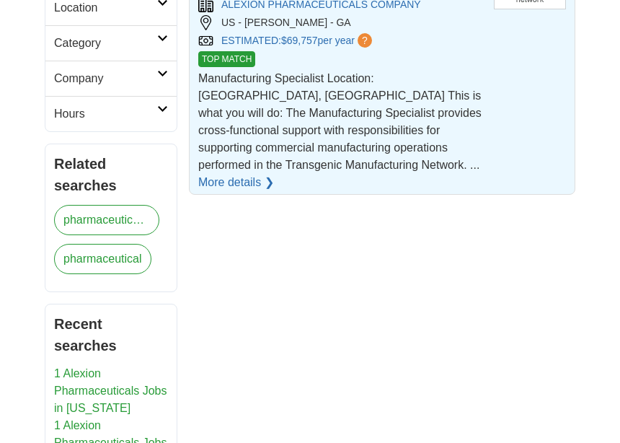  I want to click on a: Category, so click(111, 43).